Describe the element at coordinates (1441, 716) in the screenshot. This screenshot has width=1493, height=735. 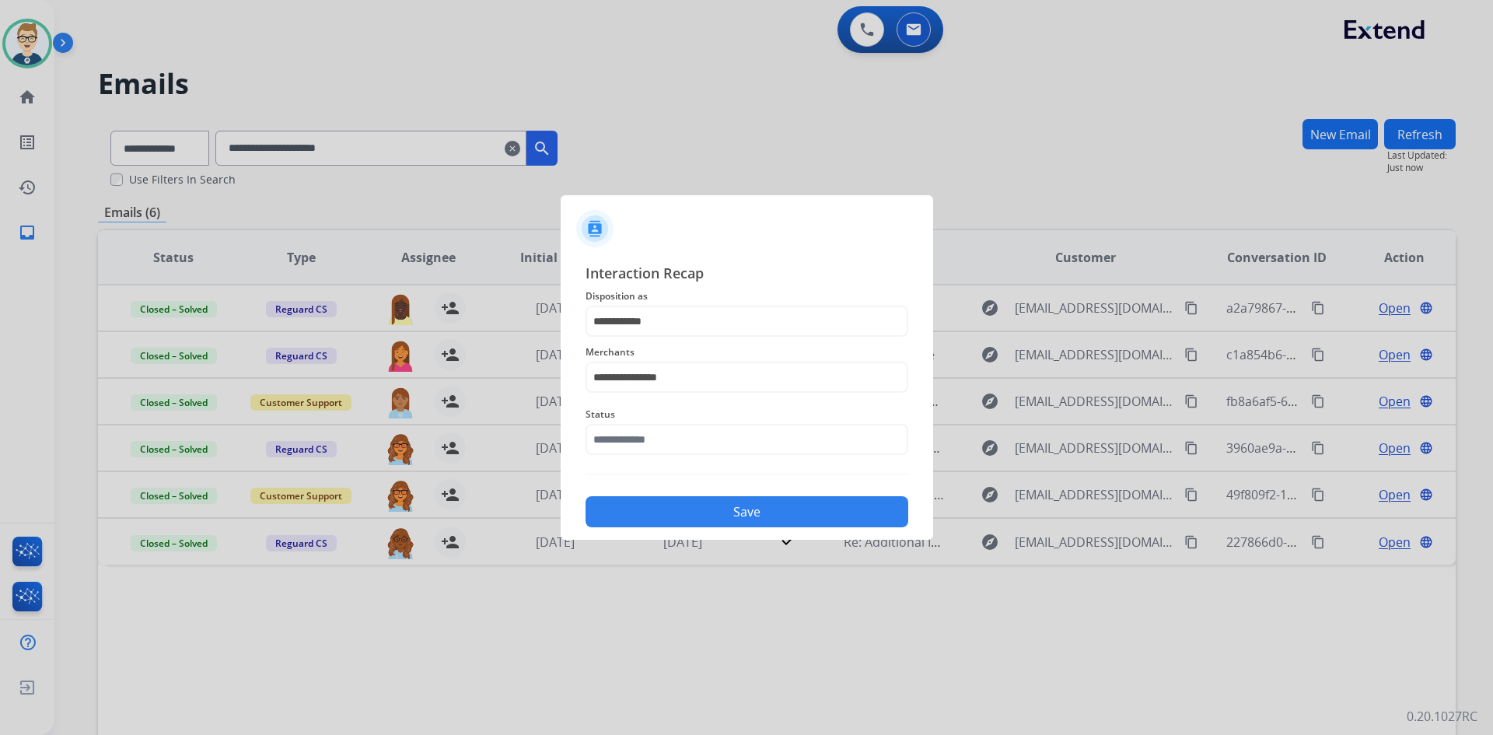
I see `p: 0.20.1027RC` at that location.